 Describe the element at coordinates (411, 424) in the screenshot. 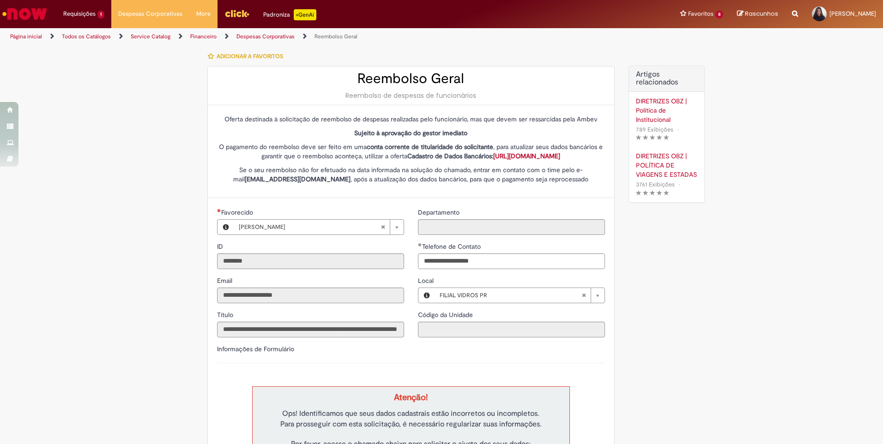

I see `span: Para prosseguir com esta solicitação, é necessário regularizar suas informações.` at that location.